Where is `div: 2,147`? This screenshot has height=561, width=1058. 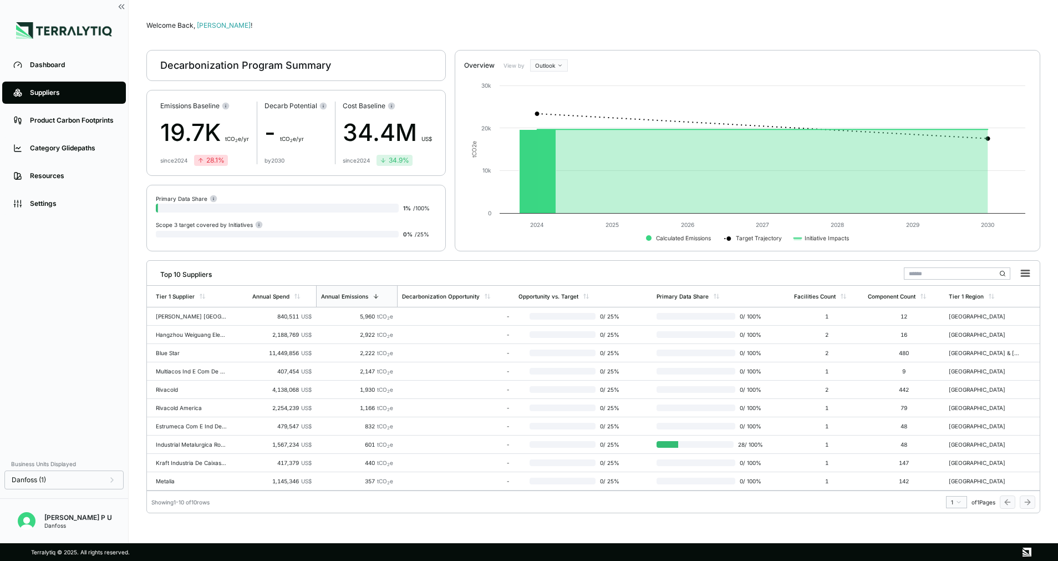
div: 2,147 is located at coordinates (357, 371).